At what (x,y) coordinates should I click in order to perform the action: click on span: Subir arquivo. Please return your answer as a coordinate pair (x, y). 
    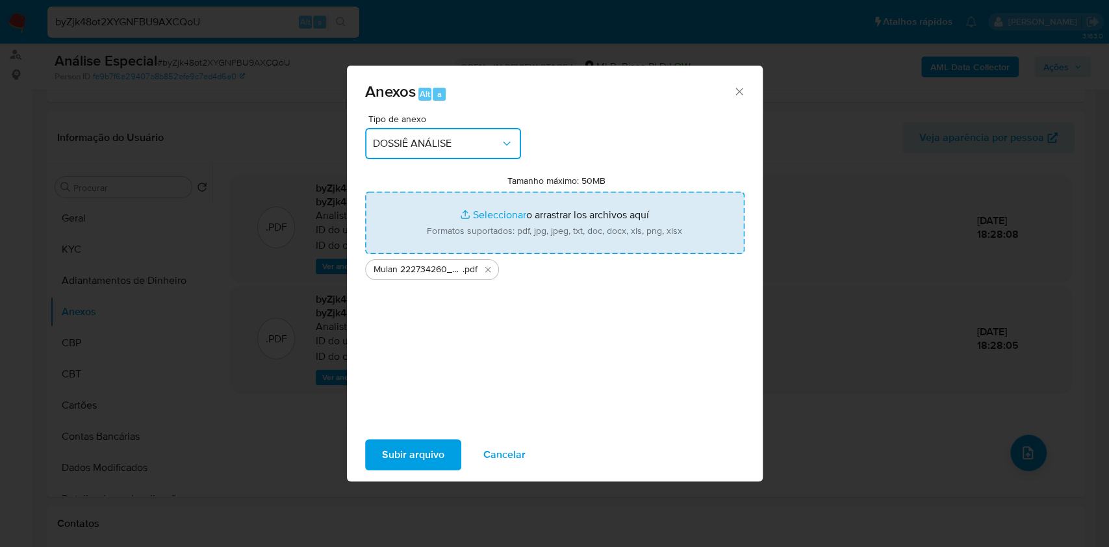
    Looking at the image, I should click on (413, 455).